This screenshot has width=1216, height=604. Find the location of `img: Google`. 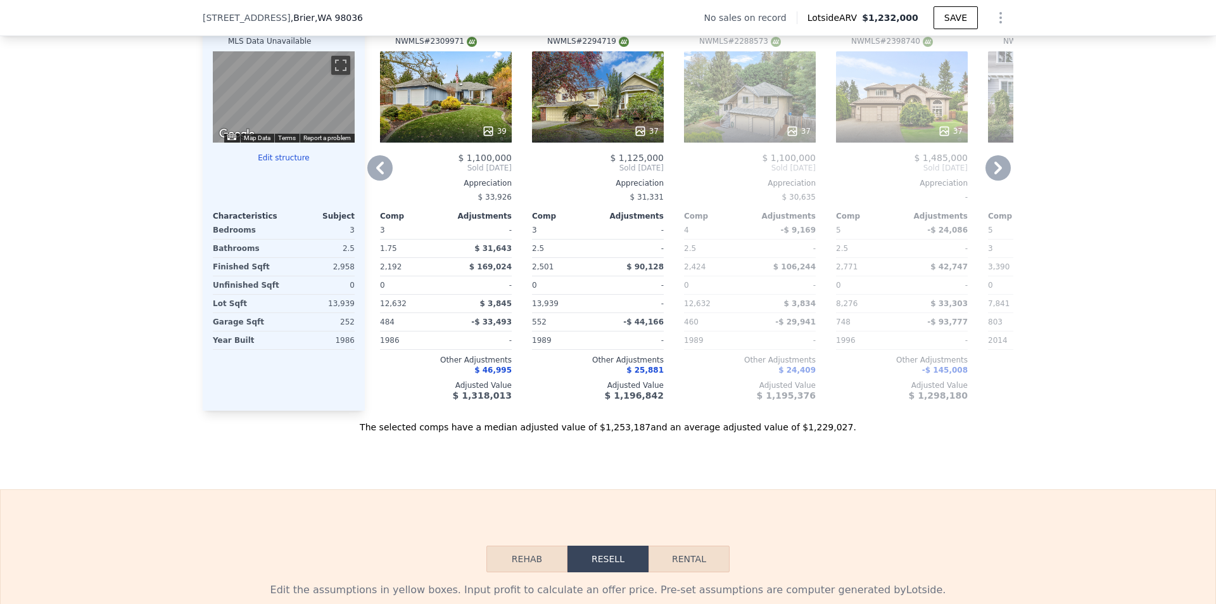

img: Google is located at coordinates (237, 134).